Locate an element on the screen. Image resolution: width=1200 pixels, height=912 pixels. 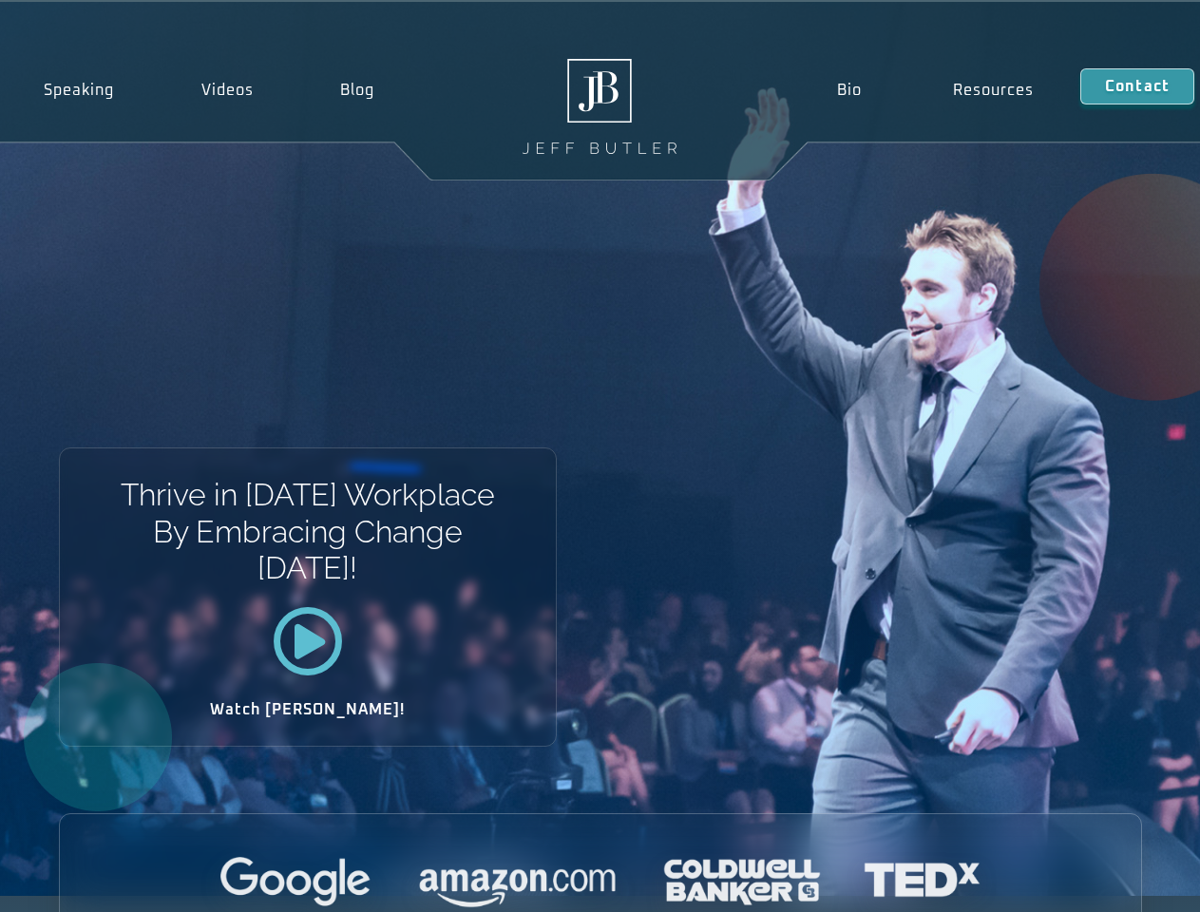
a: Videos is located at coordinates (227, 90).